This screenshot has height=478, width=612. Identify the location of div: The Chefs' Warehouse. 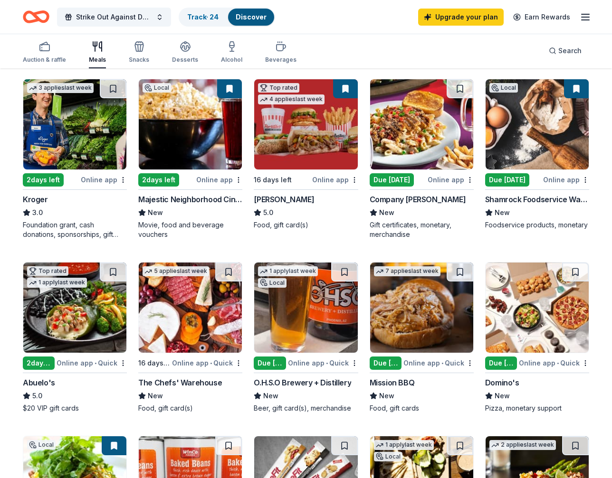
(180, 383).